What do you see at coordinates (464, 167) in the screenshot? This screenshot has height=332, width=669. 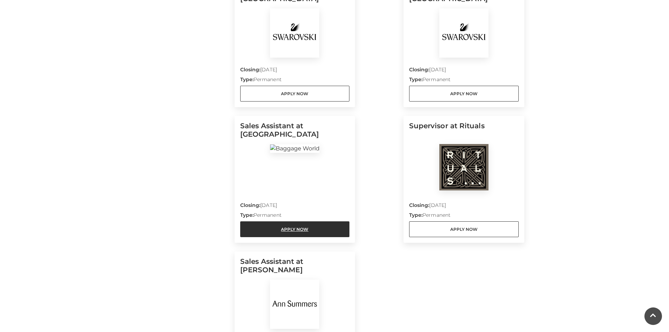 I see `img: Rituals` at bounding box center [464, 167].